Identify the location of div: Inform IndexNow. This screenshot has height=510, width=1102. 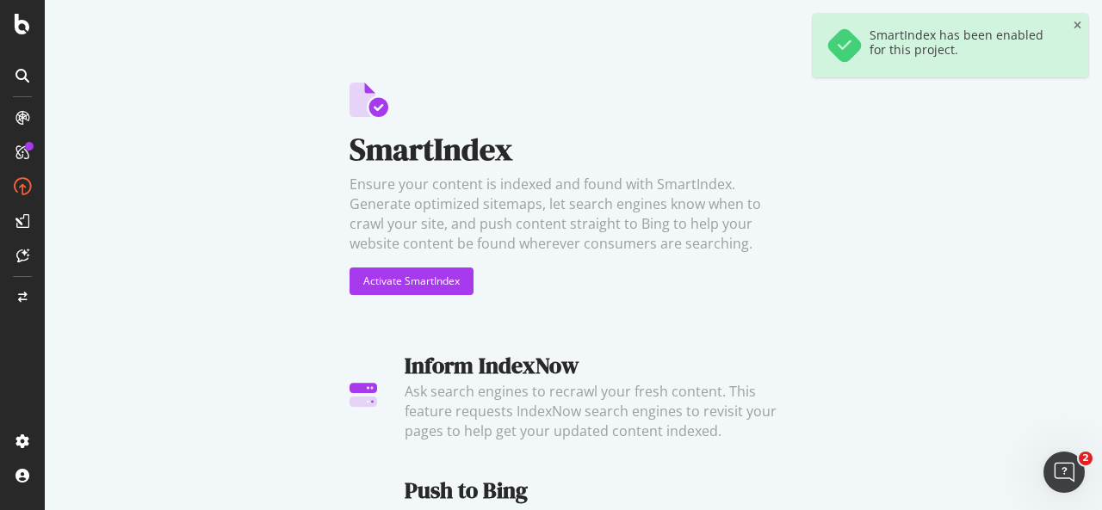
(601, 366).